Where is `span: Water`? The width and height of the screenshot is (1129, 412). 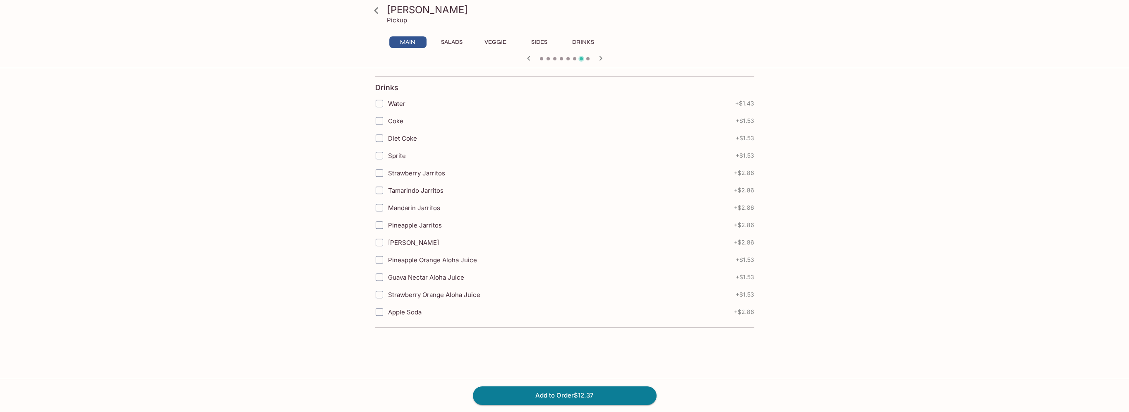
span: Water is located at coordinates (397, 103).